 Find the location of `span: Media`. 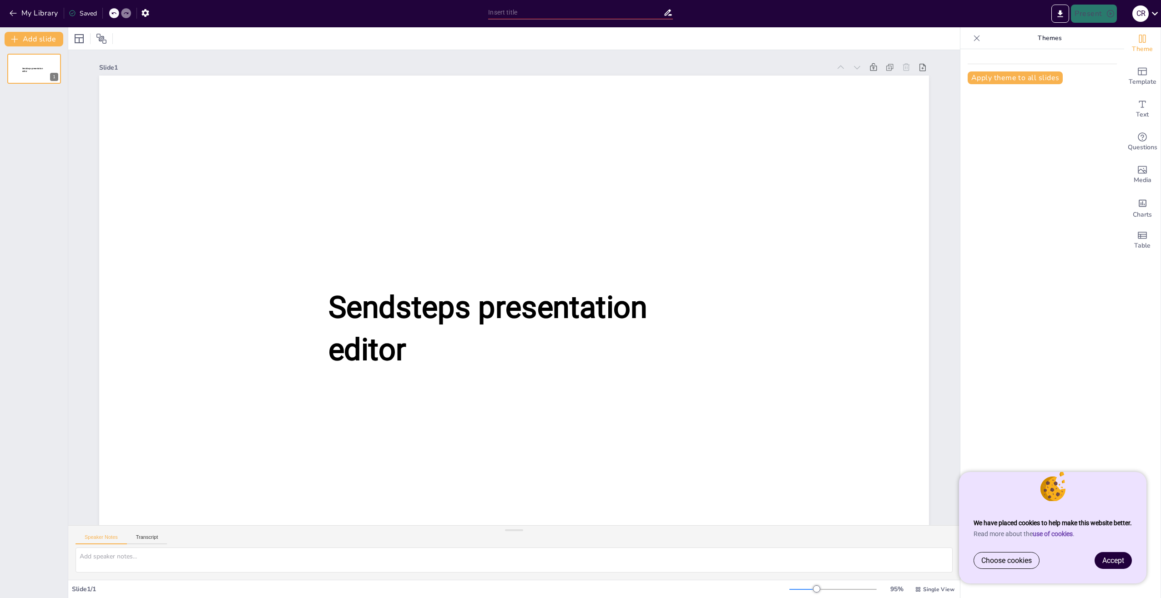

span: Media is located at coordinates (1142, 180).